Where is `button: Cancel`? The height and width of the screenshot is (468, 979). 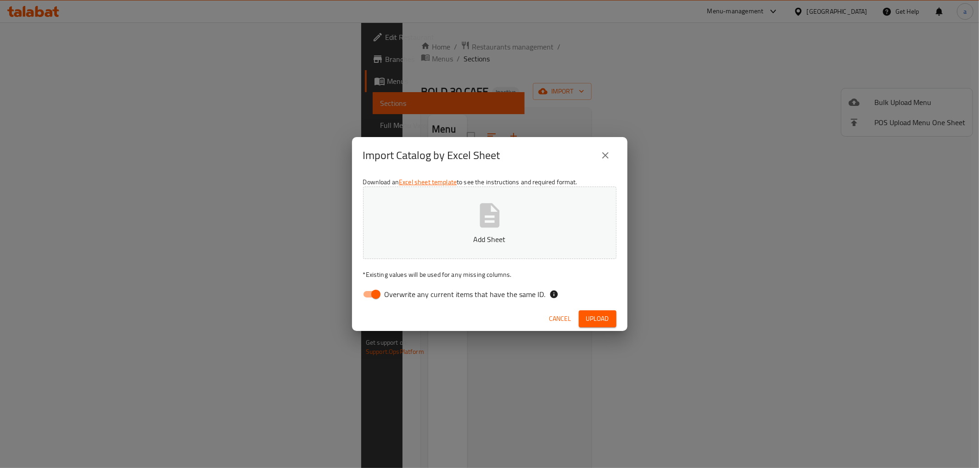
button: Cancel is located at coordinates (560, 319).